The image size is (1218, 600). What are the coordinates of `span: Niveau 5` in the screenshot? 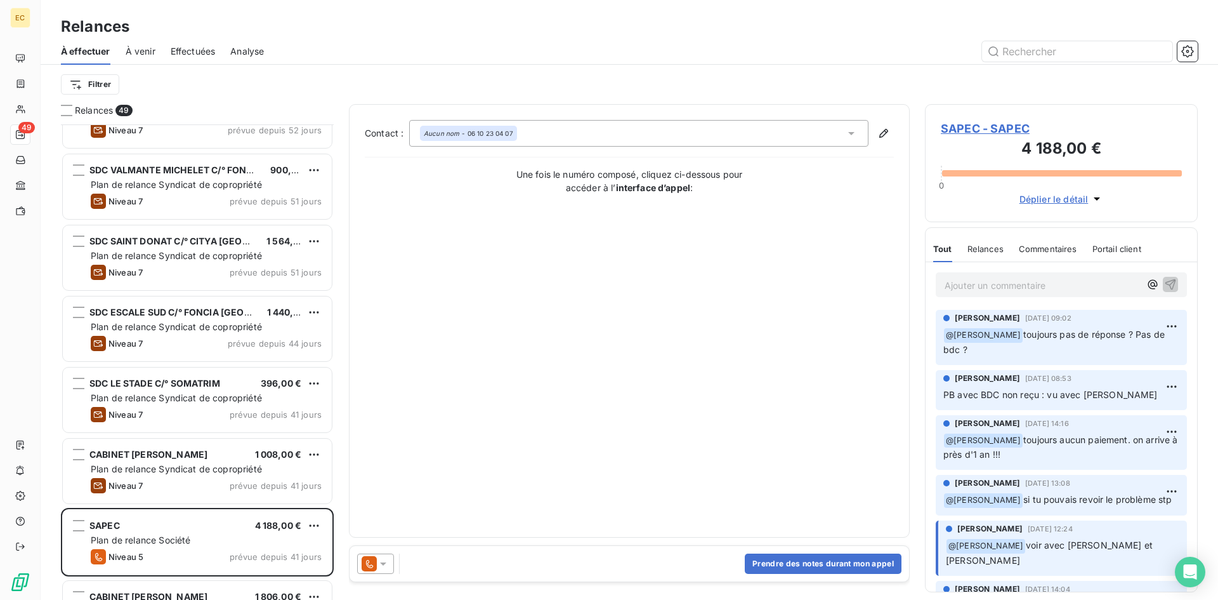 It's located at (126, 556).